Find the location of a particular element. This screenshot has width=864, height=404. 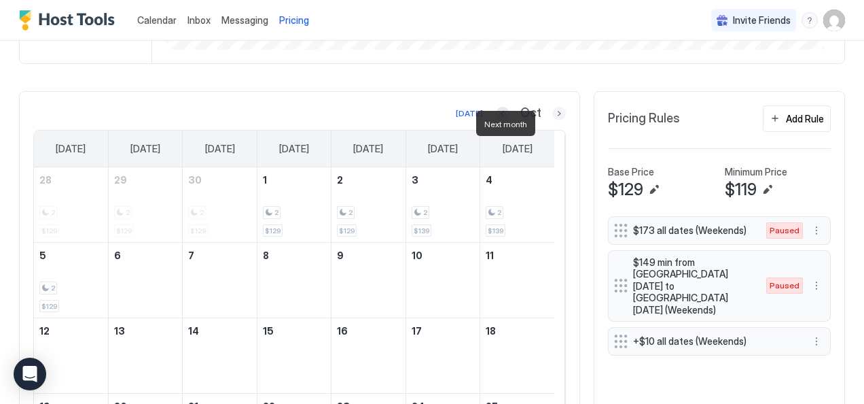

td: October 7, 2025 is located at coordinates (219, 280).